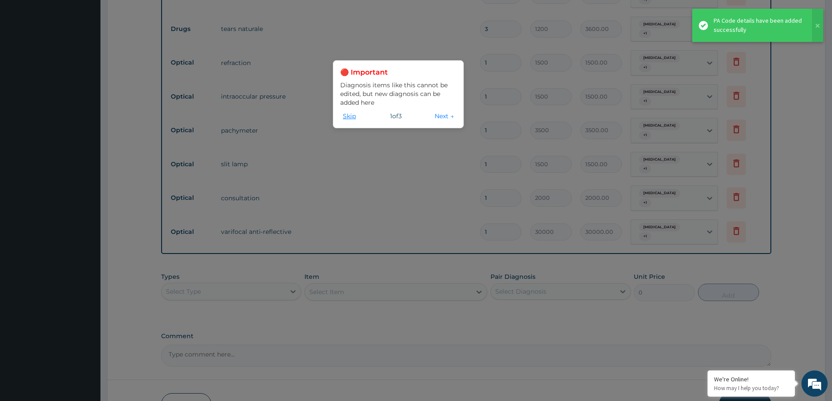  What do you see at coordinates (751, 380) in the screenshot?
I see `div: We're Online!` at bounding box center [751, 380].